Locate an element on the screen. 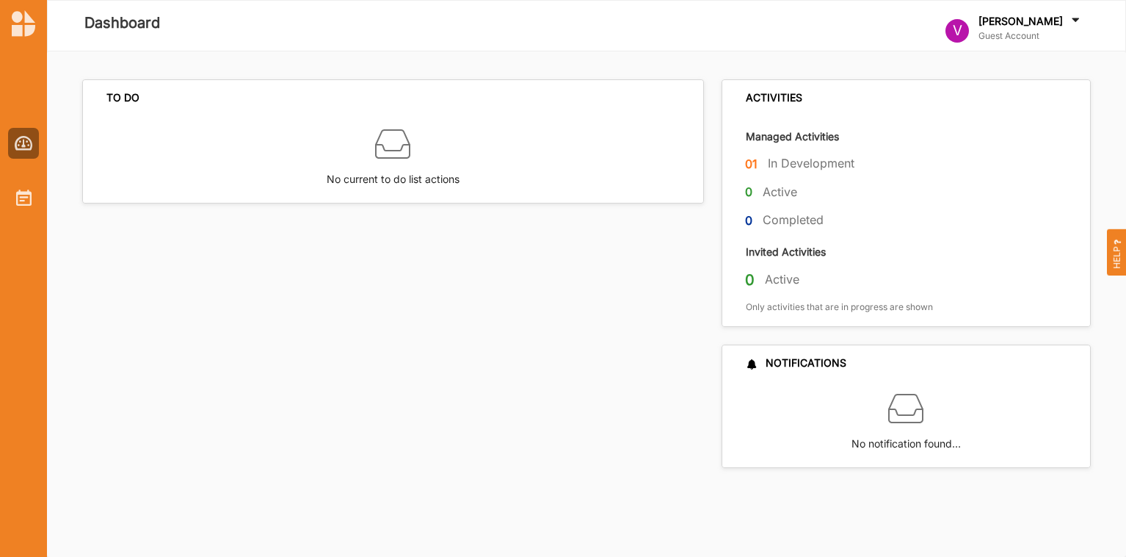 The width and height of the screenshot is (1126, 557). label: Invited Activities is located at coordinates (786, 251).